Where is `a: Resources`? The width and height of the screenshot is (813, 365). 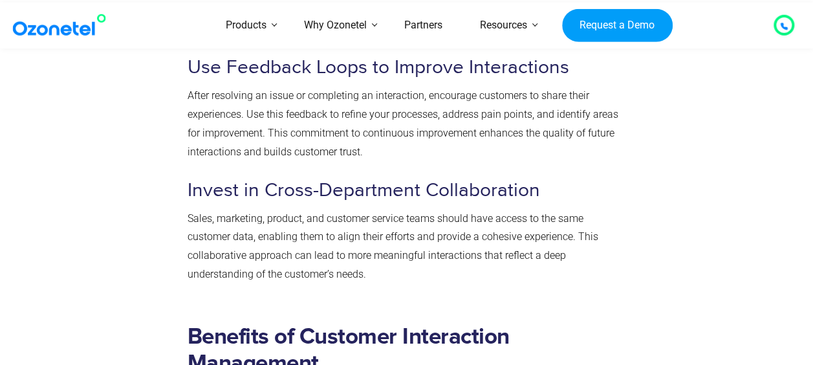 a: Resources is located at coordinates (503, 25).